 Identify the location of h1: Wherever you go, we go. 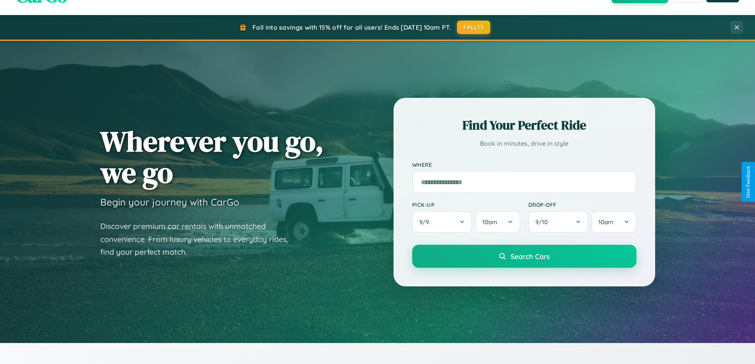
(212, 157).